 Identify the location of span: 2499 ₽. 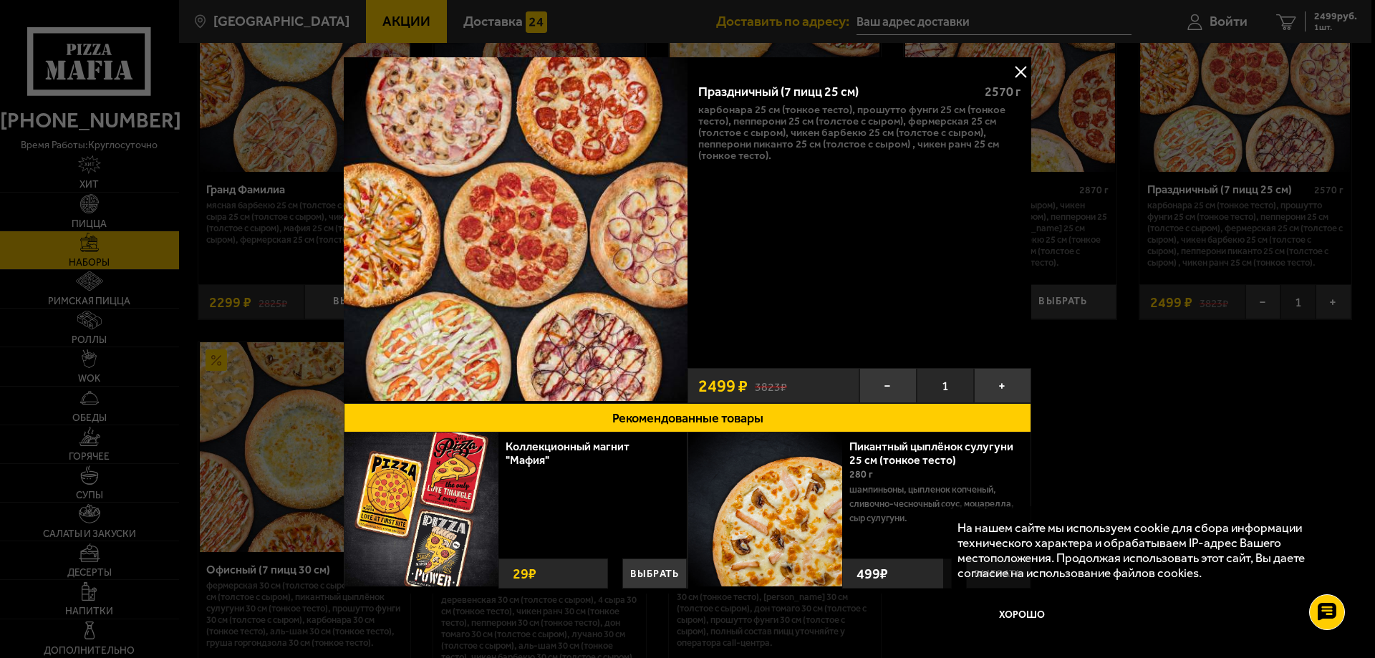
(723, 386).